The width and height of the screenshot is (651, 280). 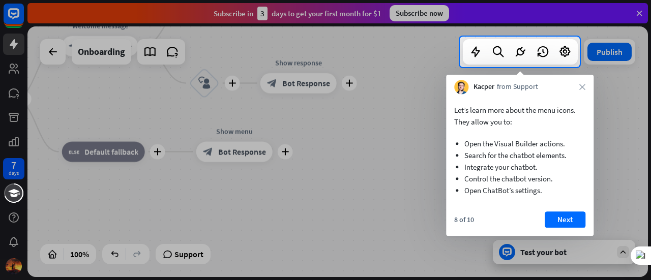 What do you see at coordinates (464, 220) in the screenshot?
I see `div: 8 of 10` at bounding box center [464, 220].